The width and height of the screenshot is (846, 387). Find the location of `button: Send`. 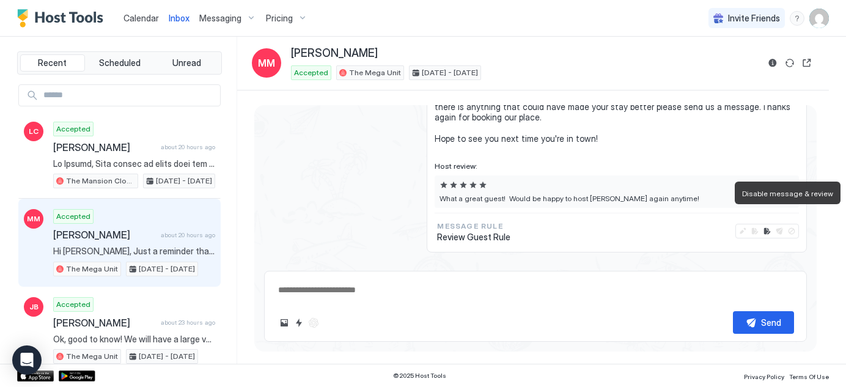

button: Send is located at coordinates (763, 322).